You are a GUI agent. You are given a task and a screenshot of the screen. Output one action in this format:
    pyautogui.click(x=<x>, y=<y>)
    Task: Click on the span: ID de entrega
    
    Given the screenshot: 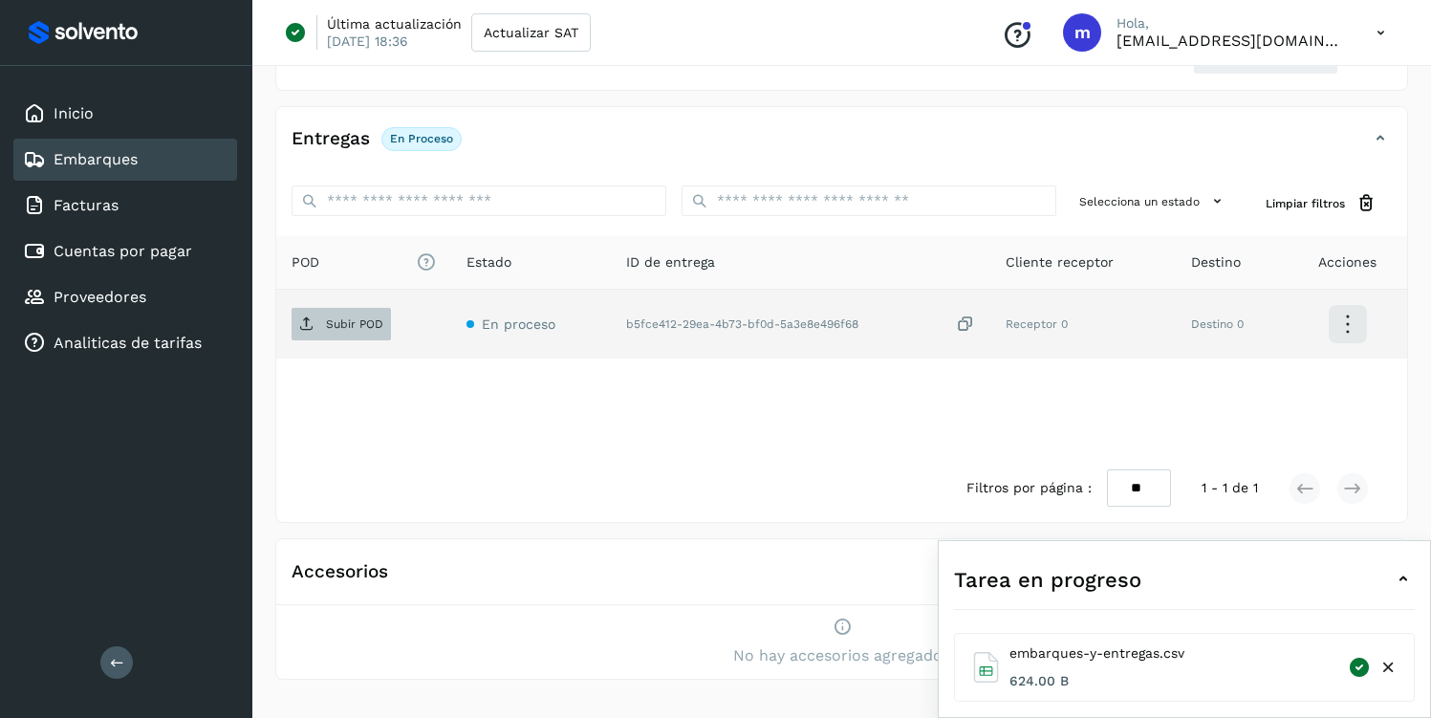 What is the action you would take?
    pyautogui.click(x=670, y=262)
    